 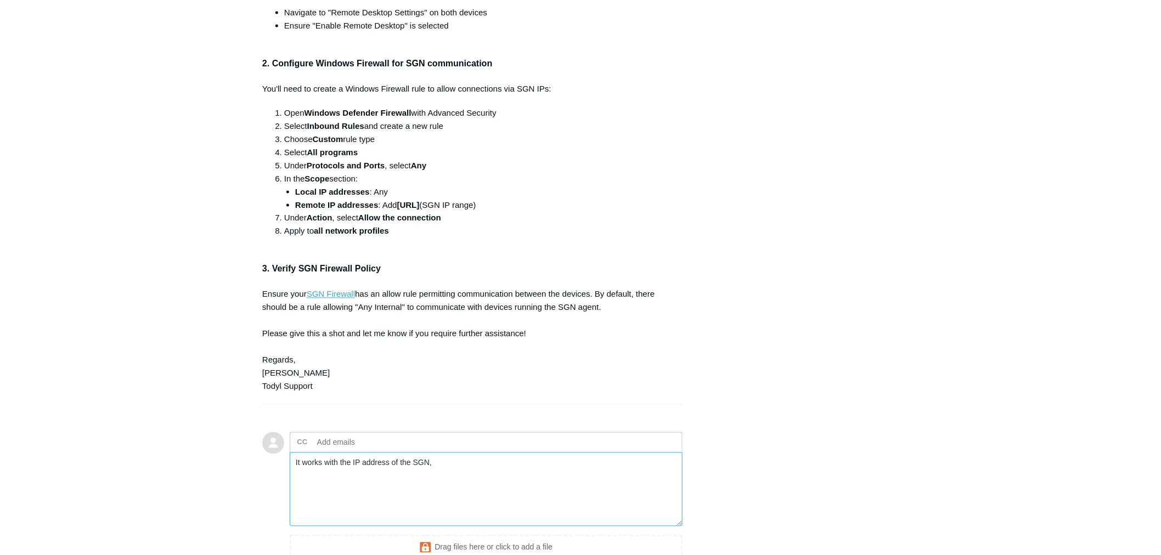 I want to click on strong: Protocols and Ports, so click(x=346, y=165).